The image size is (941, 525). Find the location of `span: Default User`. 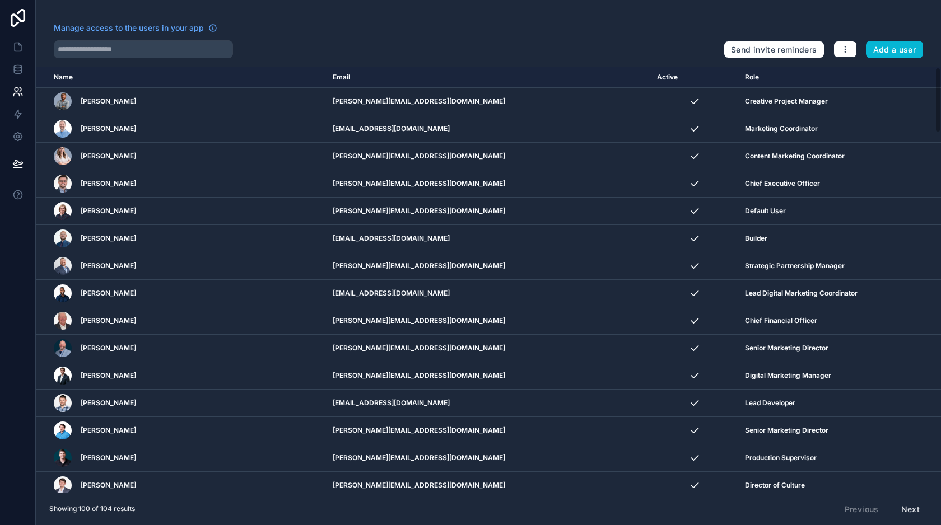

span: Default User is located at coordinates (765, 211).